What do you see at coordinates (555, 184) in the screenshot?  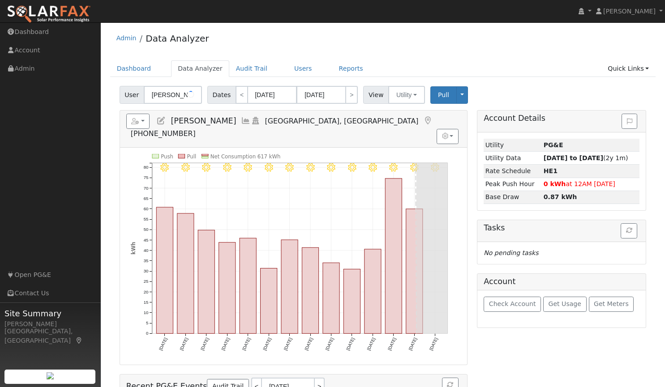 I see `strong: 0 kWh` at bounding box center [555, 184].